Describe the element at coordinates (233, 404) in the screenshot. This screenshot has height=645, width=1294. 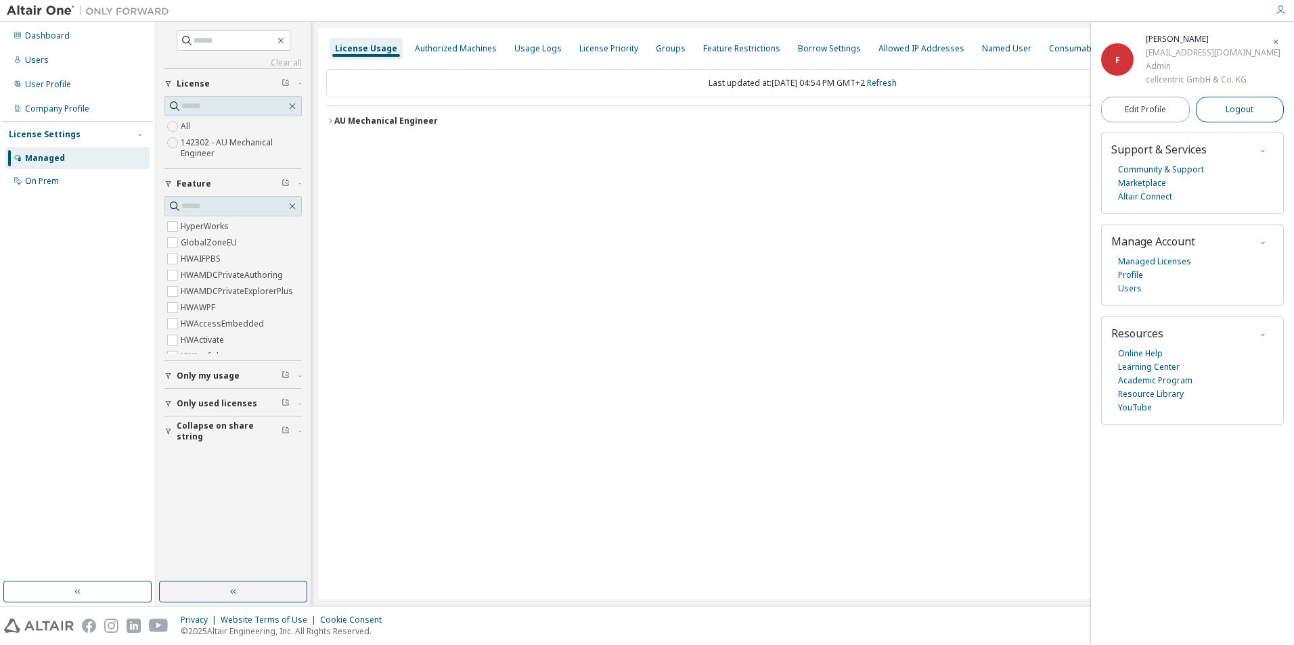
I see `button: Only used licenses` at that location.